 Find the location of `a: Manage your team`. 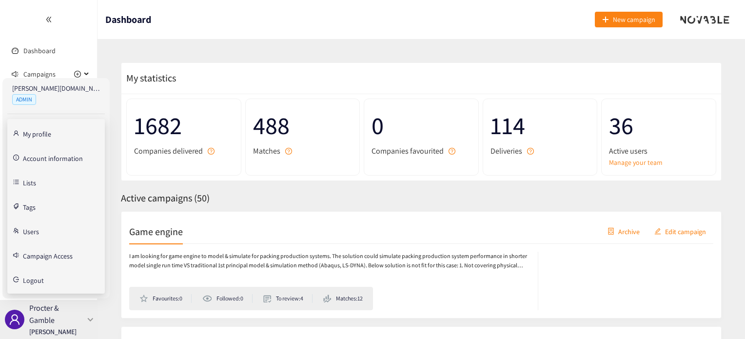

a: Manage your team is located at coordinates (659, 162).